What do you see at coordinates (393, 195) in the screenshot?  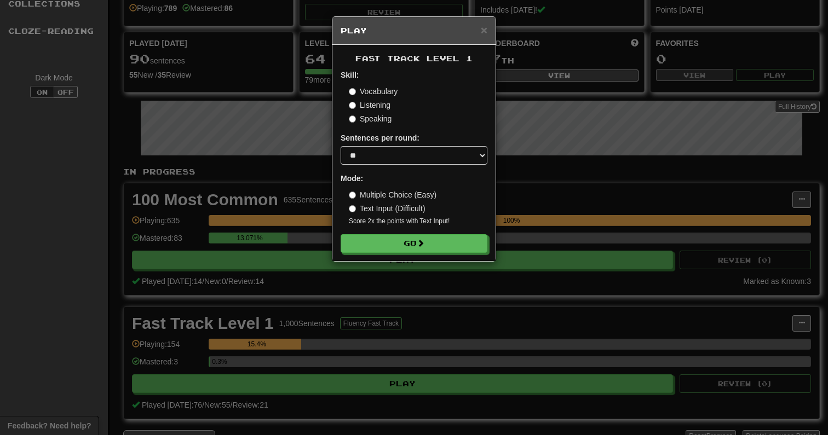 I see `label: Multiple Choice (Easy)` at bounding box center [393, 195].